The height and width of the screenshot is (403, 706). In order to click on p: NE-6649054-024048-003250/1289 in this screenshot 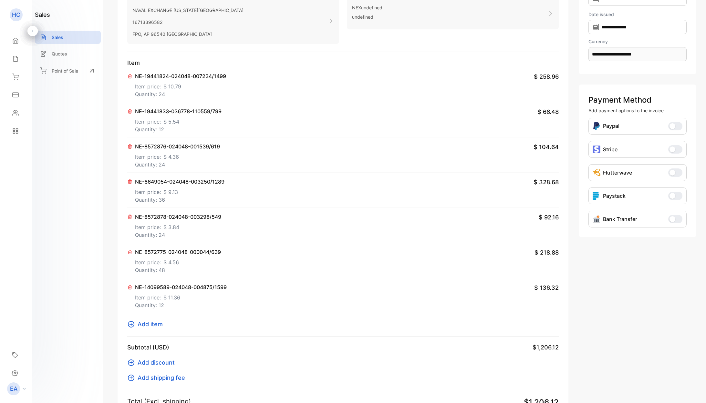, I will do `click(179, 182)`.